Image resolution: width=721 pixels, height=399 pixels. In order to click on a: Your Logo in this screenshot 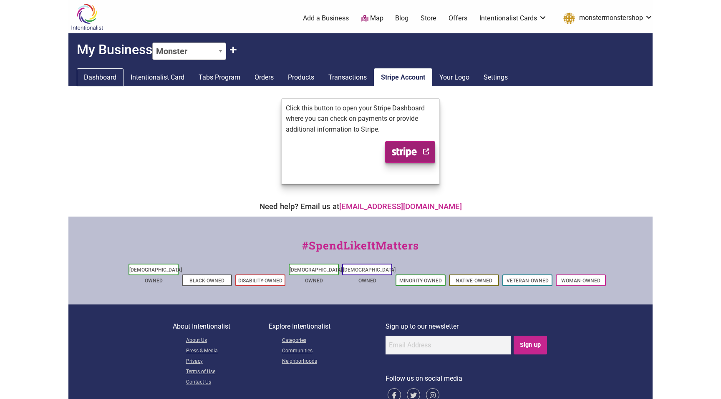, I will do `click(454, 78)`.